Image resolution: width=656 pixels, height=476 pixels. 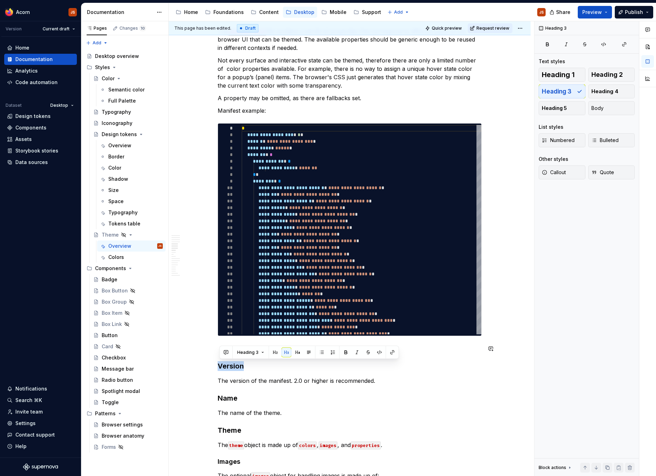 I want to click on button: Add, so click(x=398, y=12).